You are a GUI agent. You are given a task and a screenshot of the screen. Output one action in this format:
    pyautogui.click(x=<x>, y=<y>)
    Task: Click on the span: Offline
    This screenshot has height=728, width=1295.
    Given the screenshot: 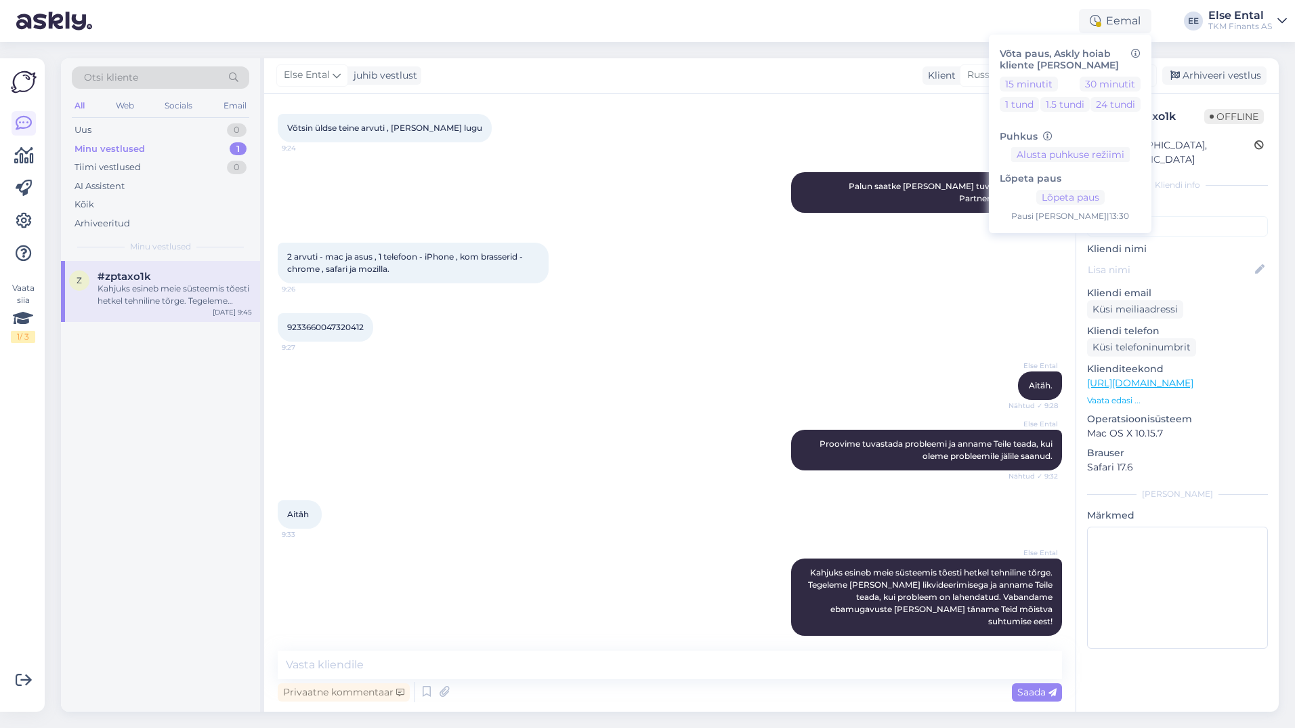 What is the action you would take?
    pyautogui.click(x=1234, y=117)
    